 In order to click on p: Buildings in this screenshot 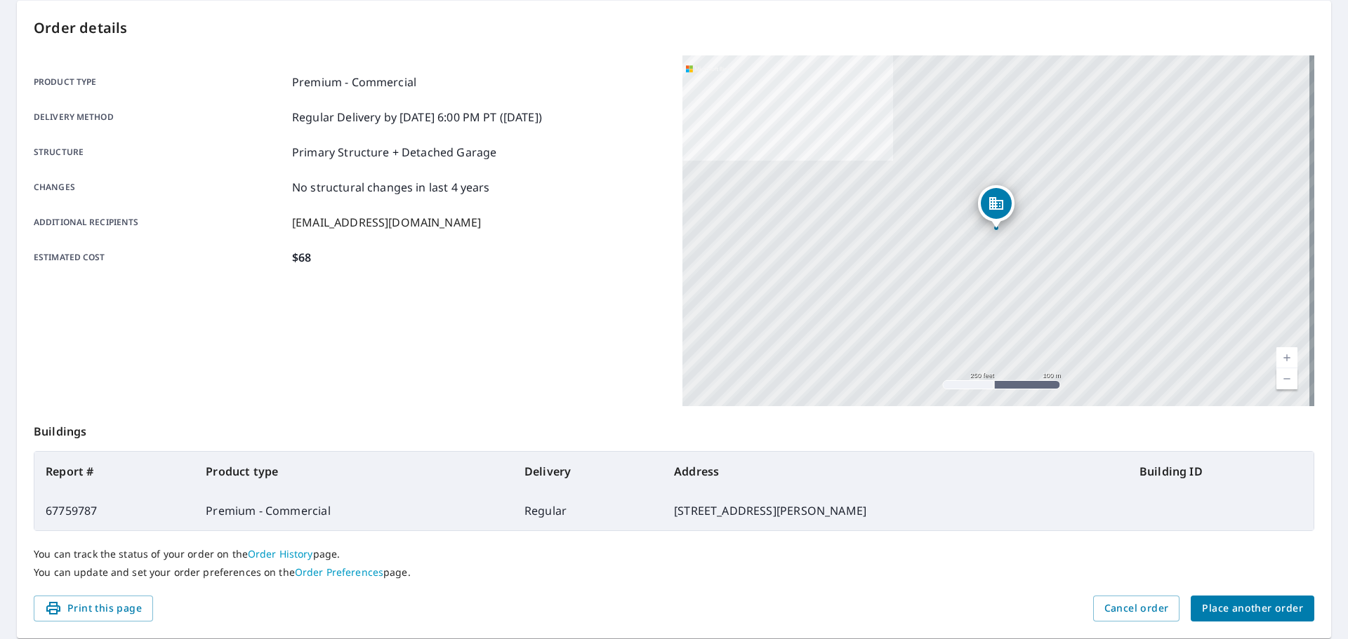, I will do `click(674, 429)`.